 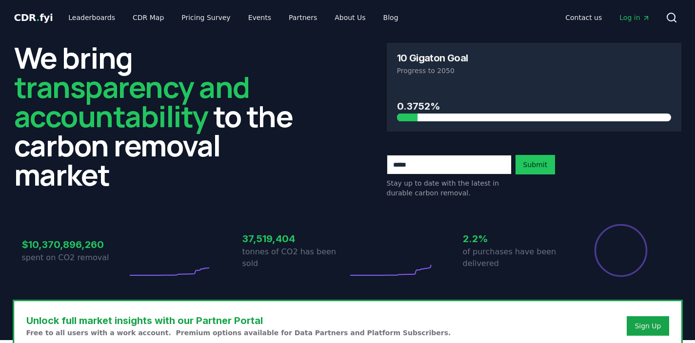 What do you see at coordinates (260, 18) in the screenshot?
I see `a: Events` at bounding box center [260, 18].